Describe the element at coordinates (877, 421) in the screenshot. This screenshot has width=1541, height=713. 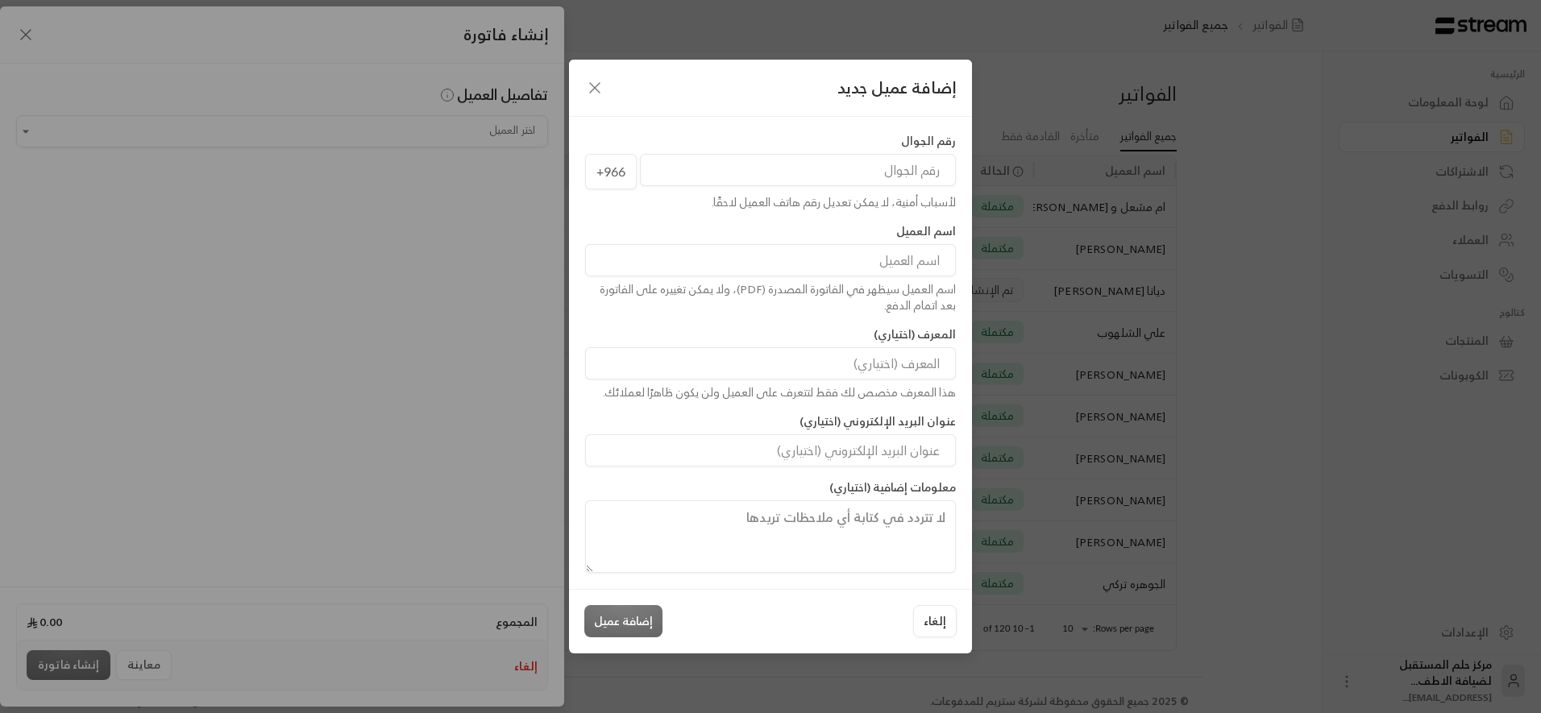
I see `label: عنوان البريد الإلكتروني (اختياري)` at that location.